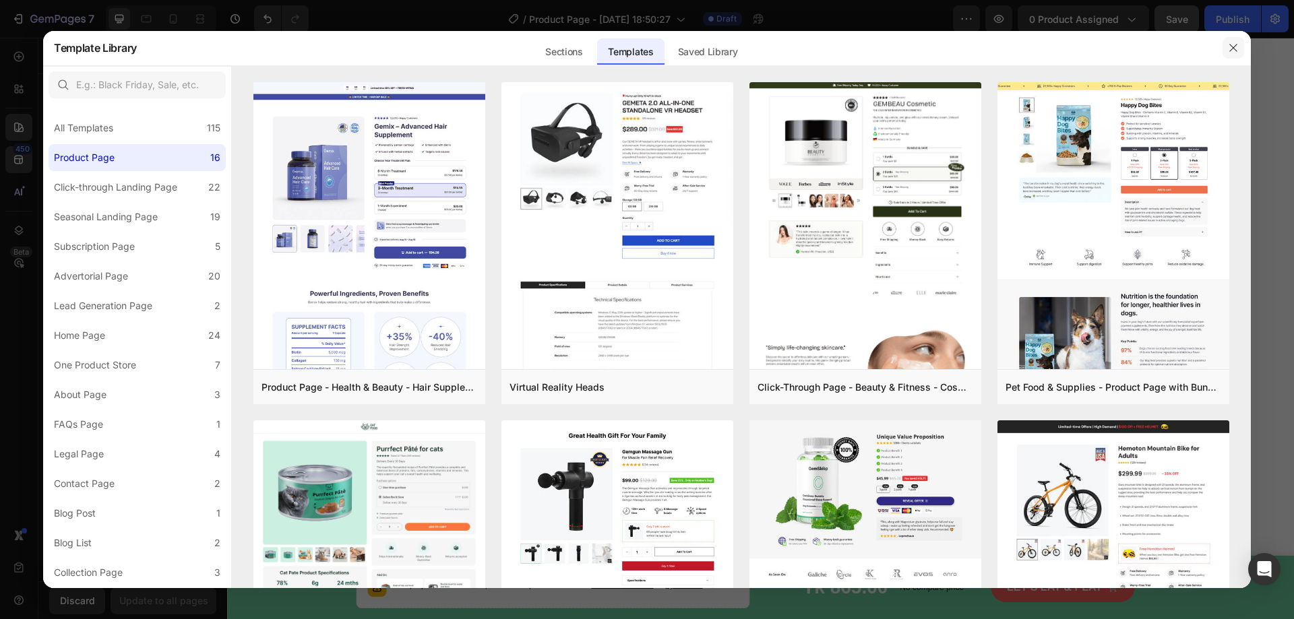 The image size is (1294, 619). What do you see at coordinates (79, 454) in the screenshot?
I see `div: Legal Page` at bounding box center [79, 454].